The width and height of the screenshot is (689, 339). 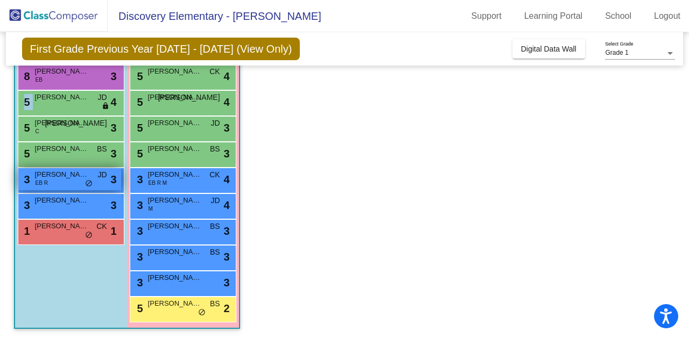 What do you see at coordinates (667, 16) in the screenshot?
I see `a: Logout` at bounding box center [667, 16].